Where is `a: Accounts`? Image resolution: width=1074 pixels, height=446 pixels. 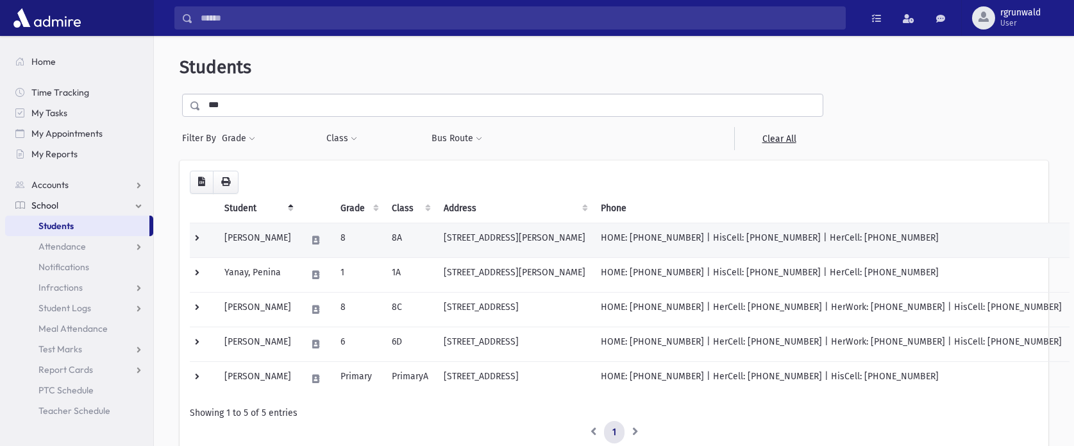
a: Accounts is located at coordinates (79, 185).